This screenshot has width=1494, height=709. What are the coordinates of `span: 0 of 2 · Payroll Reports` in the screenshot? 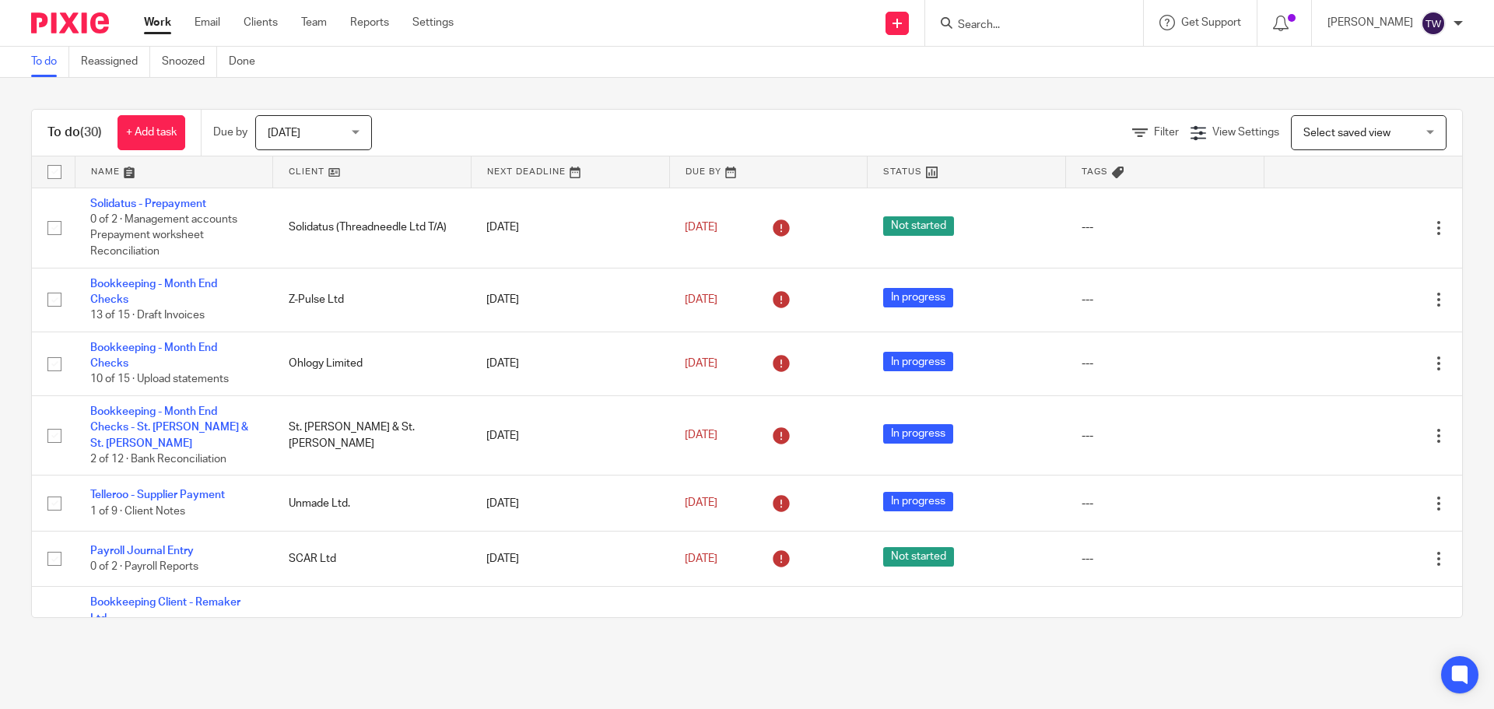 It's located at (144, 566).